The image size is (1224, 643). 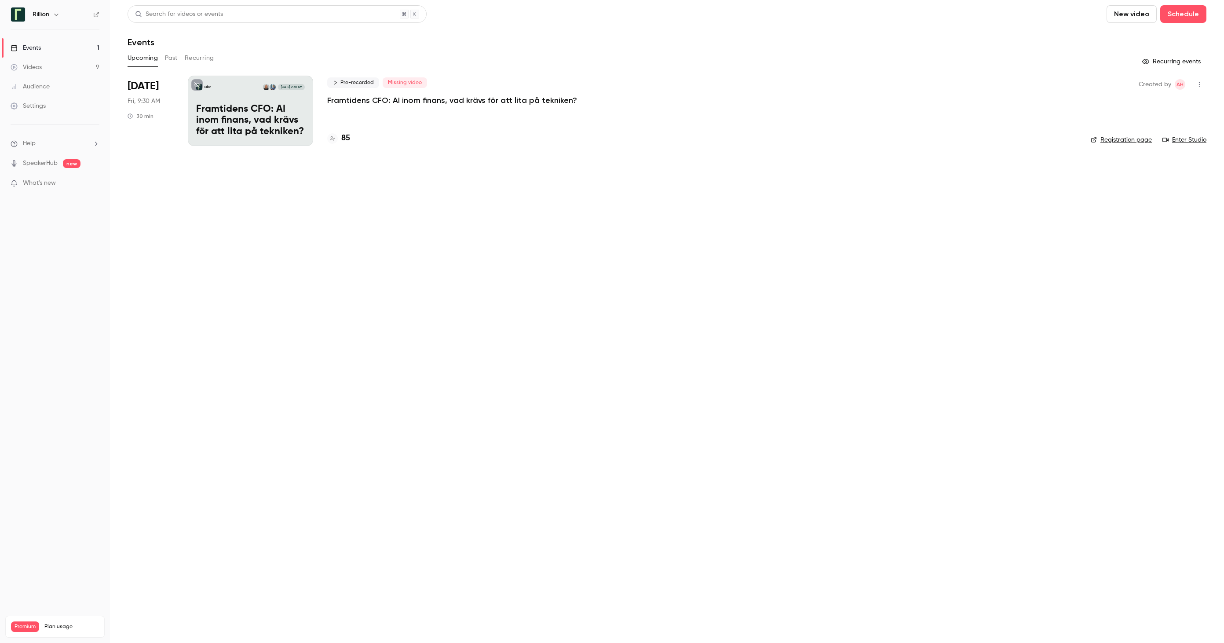 I want to click on li: help-dropdown-opener, so click(x=55, y=143).